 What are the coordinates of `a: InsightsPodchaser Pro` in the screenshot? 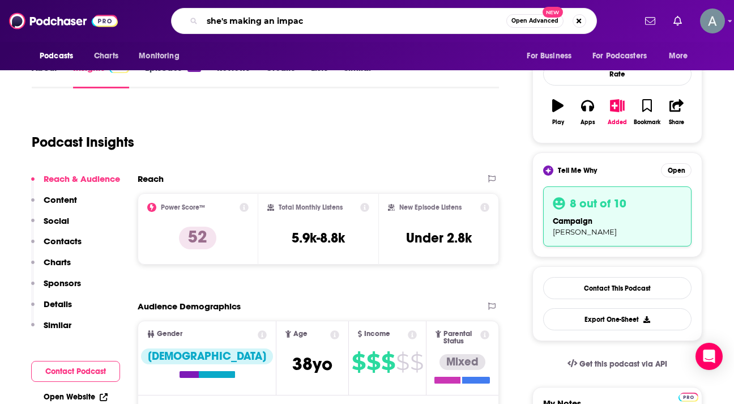 It's located at (101, 75).